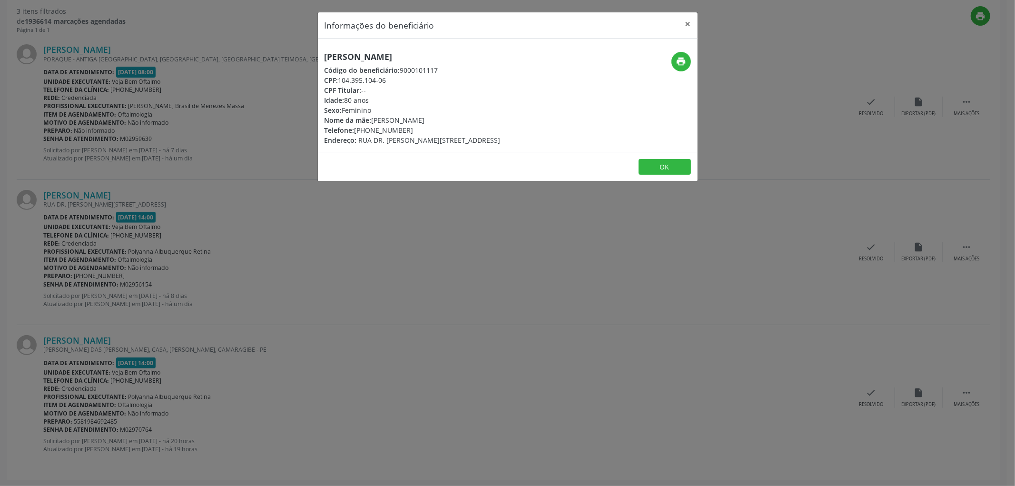  What do you see at coordinates (413, 70) in the screenshot?
I see `div: 9000101117` at bounding box center [413, 70].